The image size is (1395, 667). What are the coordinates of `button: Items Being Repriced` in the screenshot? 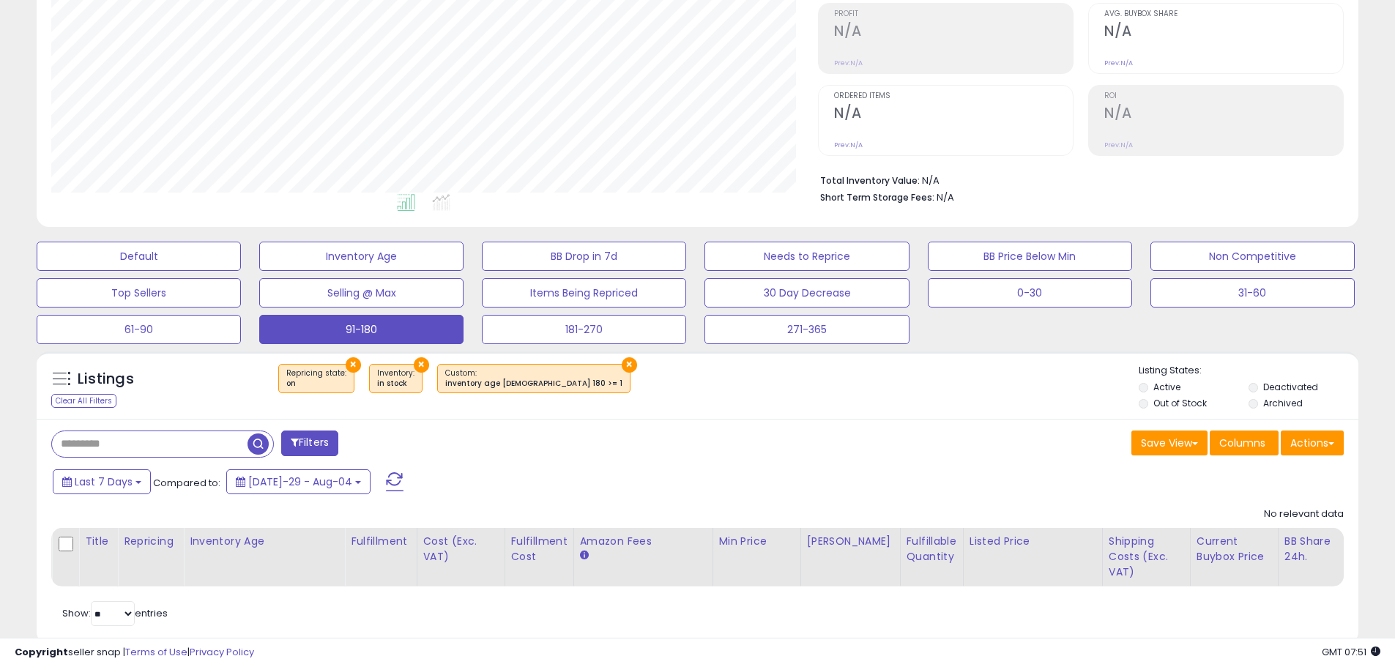 It's located at (584, 293).